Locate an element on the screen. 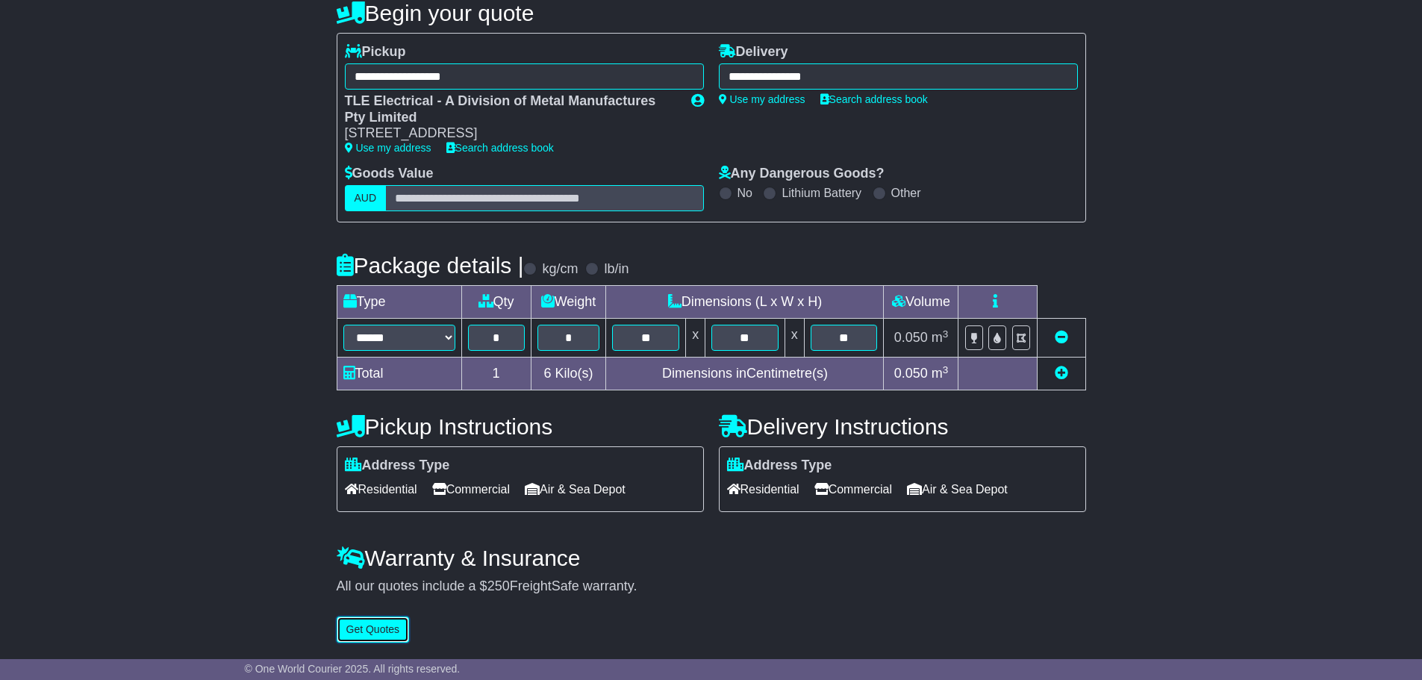 The height and width of the screenshot is (680, 1422). h4: Pickup Instructions is located at coordinates (520, 426).